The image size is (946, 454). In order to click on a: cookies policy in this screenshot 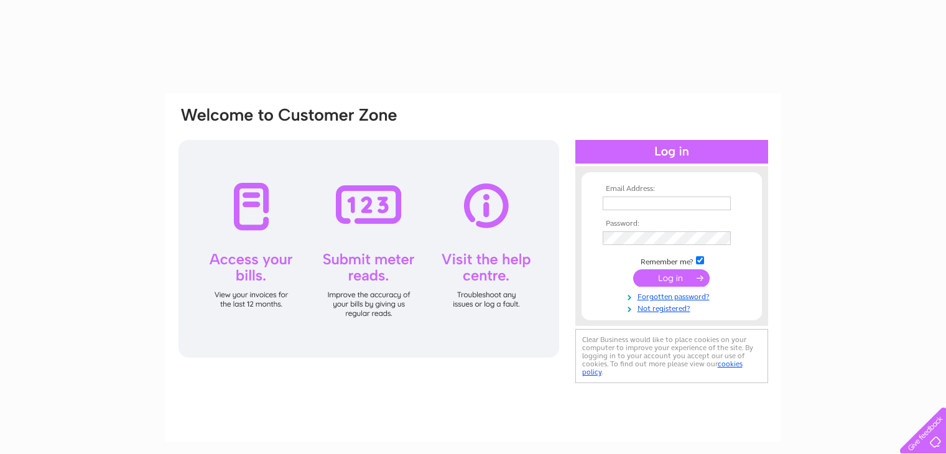, I will do `click(663, 368)`.